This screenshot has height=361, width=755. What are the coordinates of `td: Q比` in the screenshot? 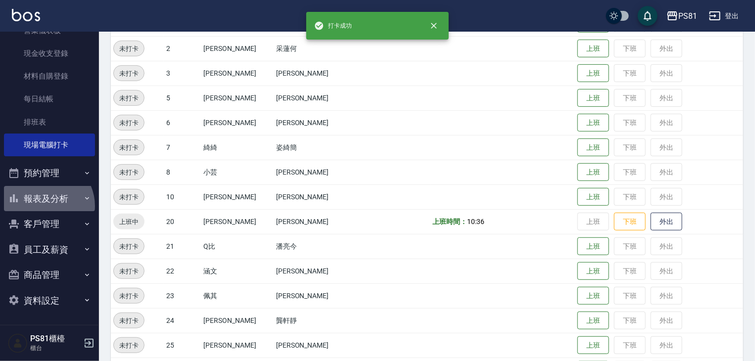 It's located at (237, 246).